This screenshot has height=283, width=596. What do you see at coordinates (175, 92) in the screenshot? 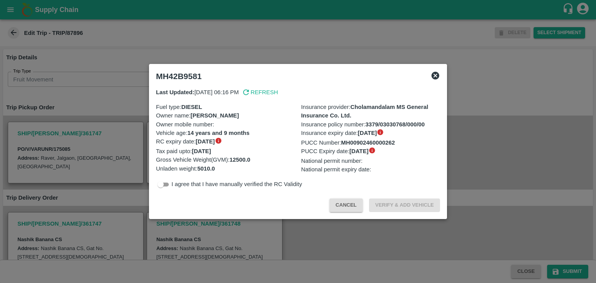
I see `b: Last Updated:` at bounding box center [175, 92].